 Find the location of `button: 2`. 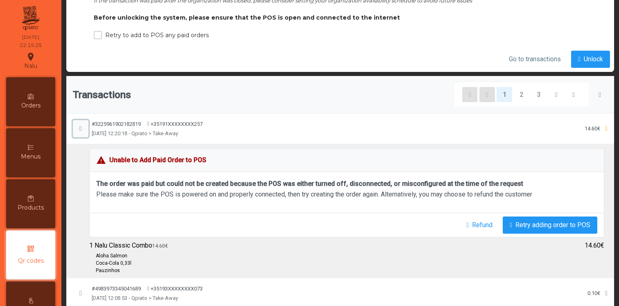

button: 2 is located at coordinates (522, 95).